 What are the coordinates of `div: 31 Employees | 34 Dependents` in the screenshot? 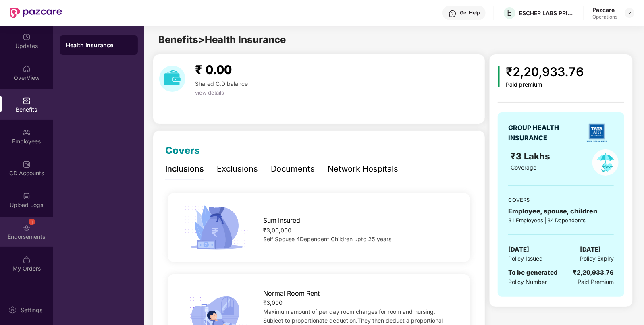 It's located at (561, 220).